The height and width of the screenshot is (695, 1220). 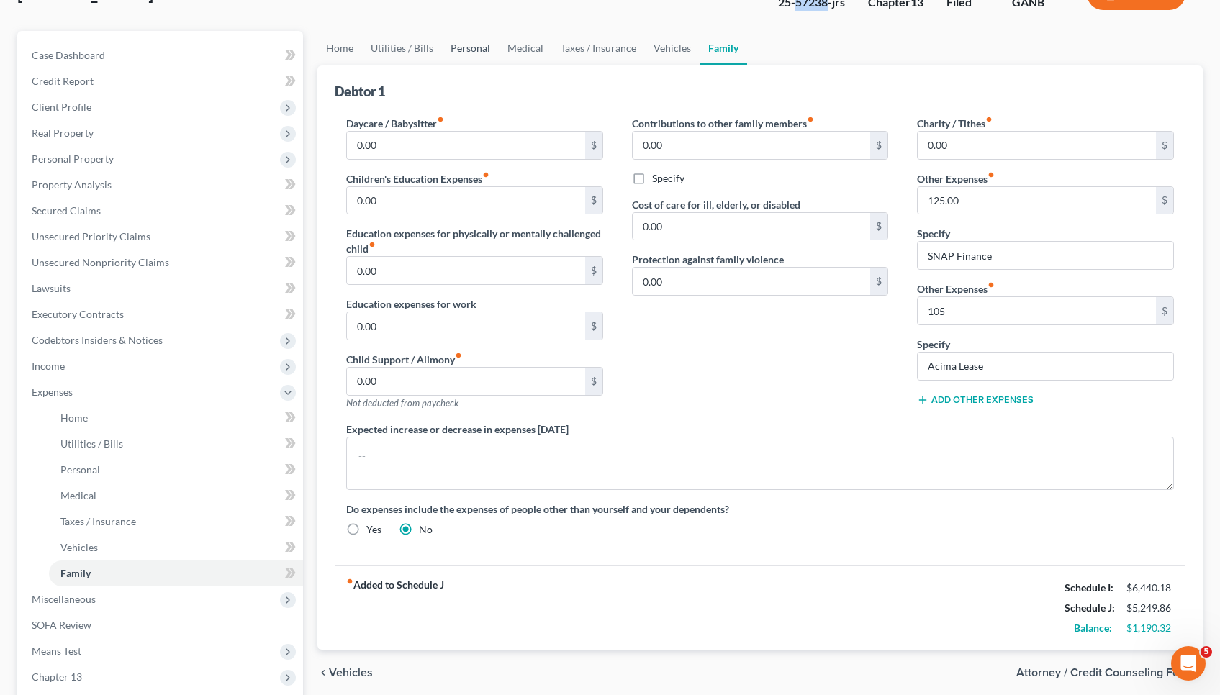 What do you see at coordinates (91, 443) in the screenshot?
I see `span: Utilities / Bills` at bounding box center [91, 443].